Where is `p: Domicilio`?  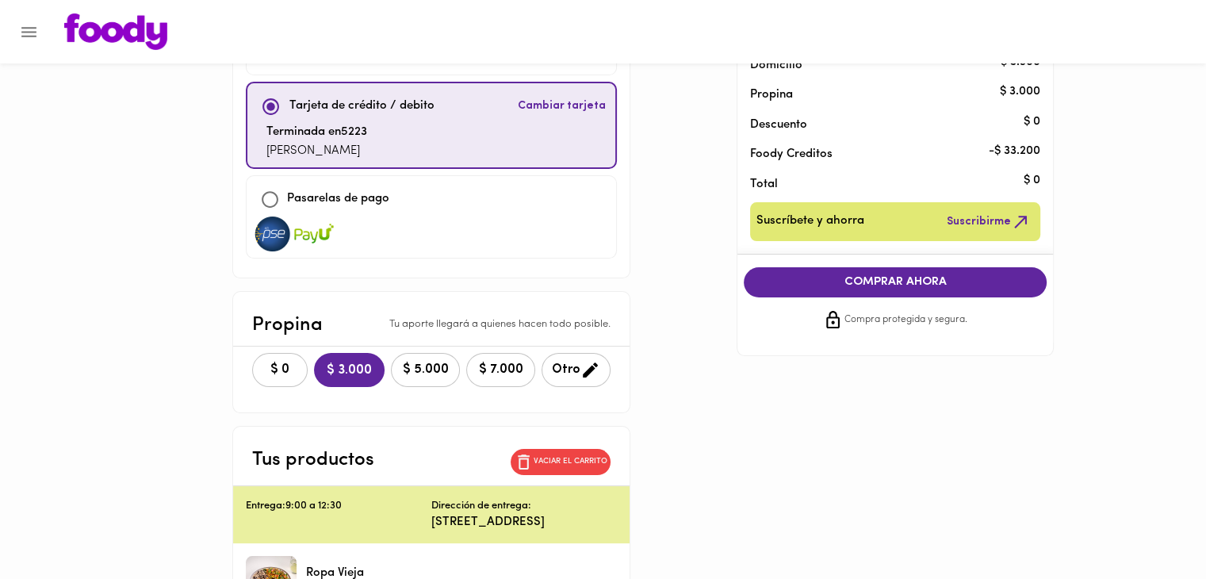
p: Domicilio is located at coordinates (776, 65).